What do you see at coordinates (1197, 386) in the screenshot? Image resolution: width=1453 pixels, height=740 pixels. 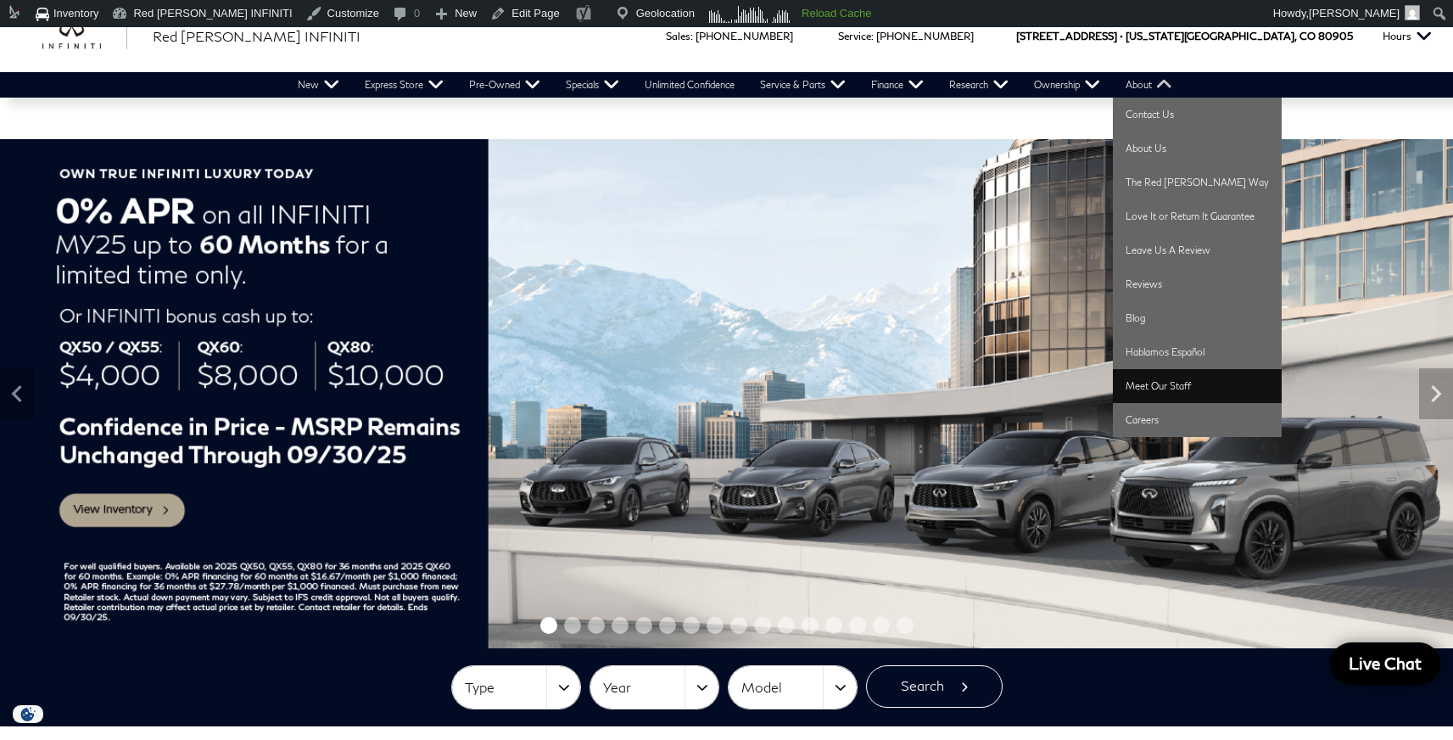 I see `a: Meet Our Staff` at bounding box center [1197, 386].